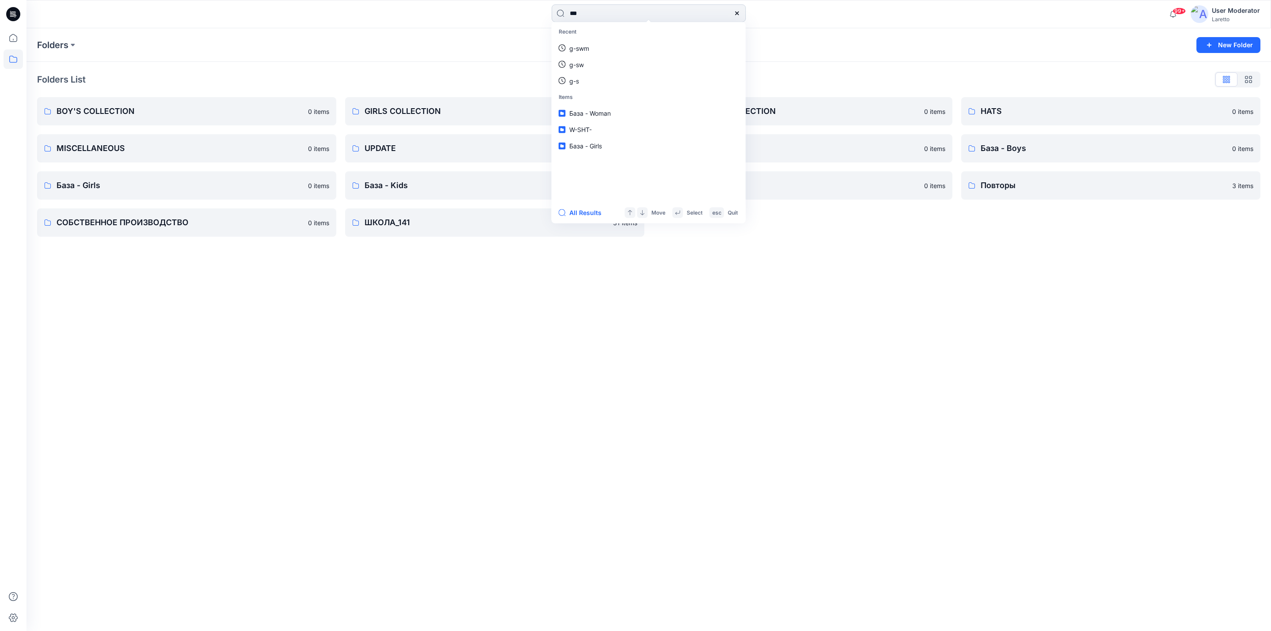  Describe the element at coordinates (61, 79) in the screenshot. I see `p: Folders List` at that location.